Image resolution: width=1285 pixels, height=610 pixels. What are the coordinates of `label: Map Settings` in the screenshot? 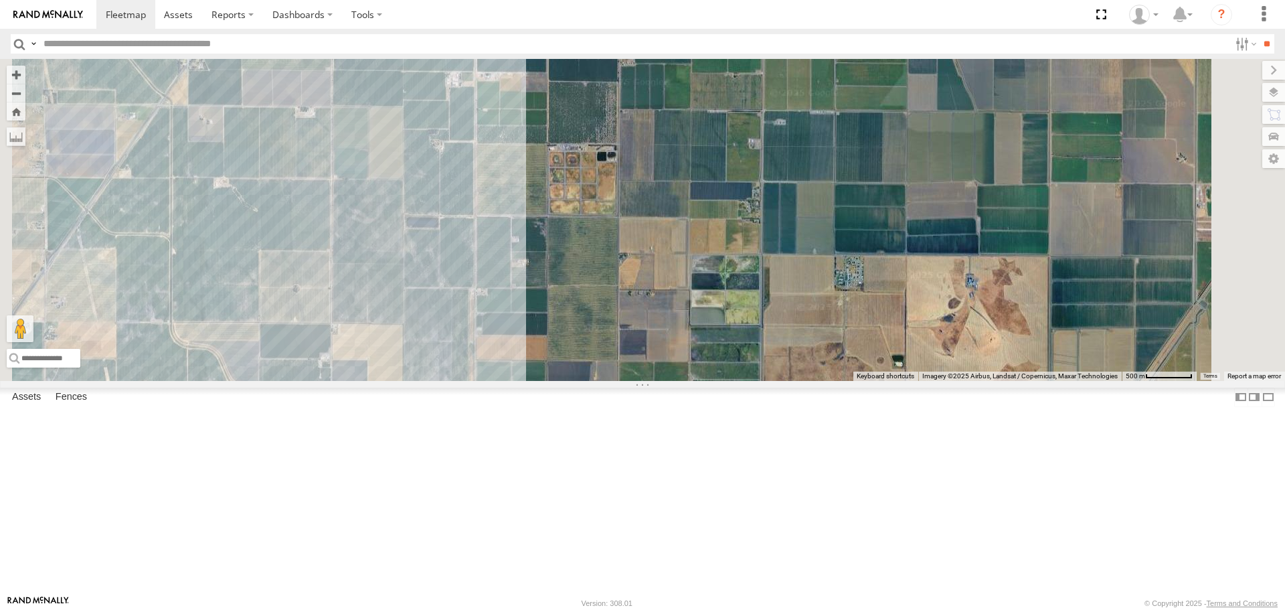 It's located at (1274, 159).